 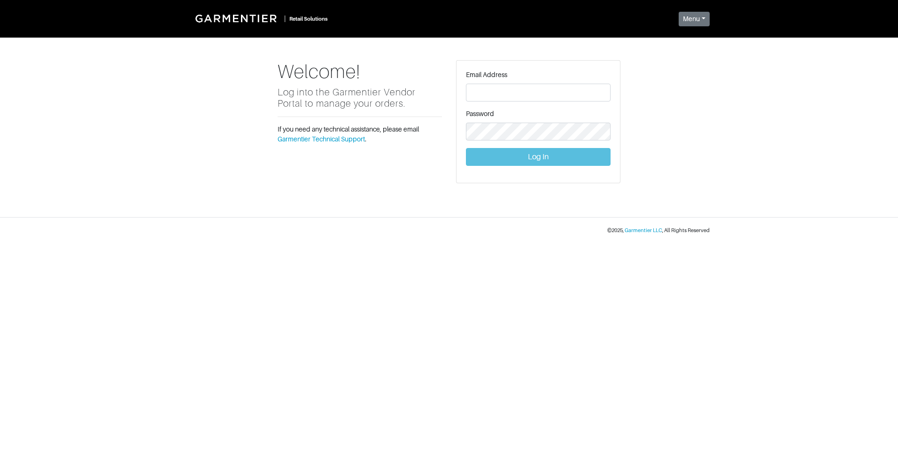 What do you see at coordinates (309, 19) in the screenshot?
I see `small: Retail Solutions` at bounding box center [309, 19].